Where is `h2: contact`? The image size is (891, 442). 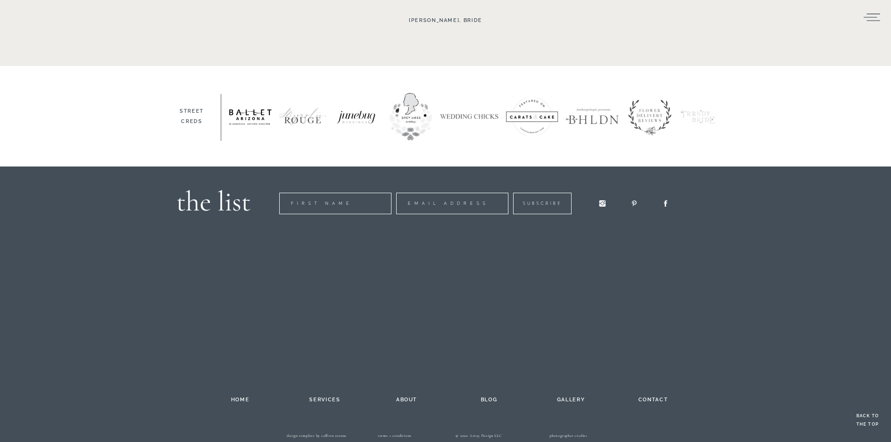 h2: contact is located at coordinates (654, 399).